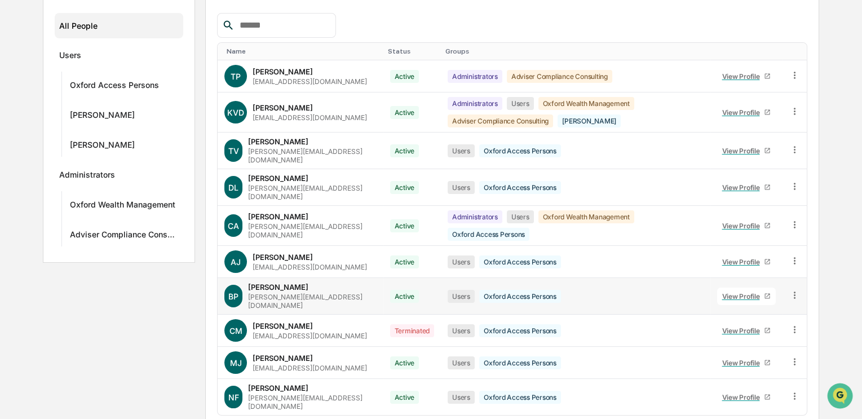 This screenshot has height=419, width=862. What do you see at coordinates (234, 151) in the screenshot?
I see `span: TV` at bounding box center [234, 151].